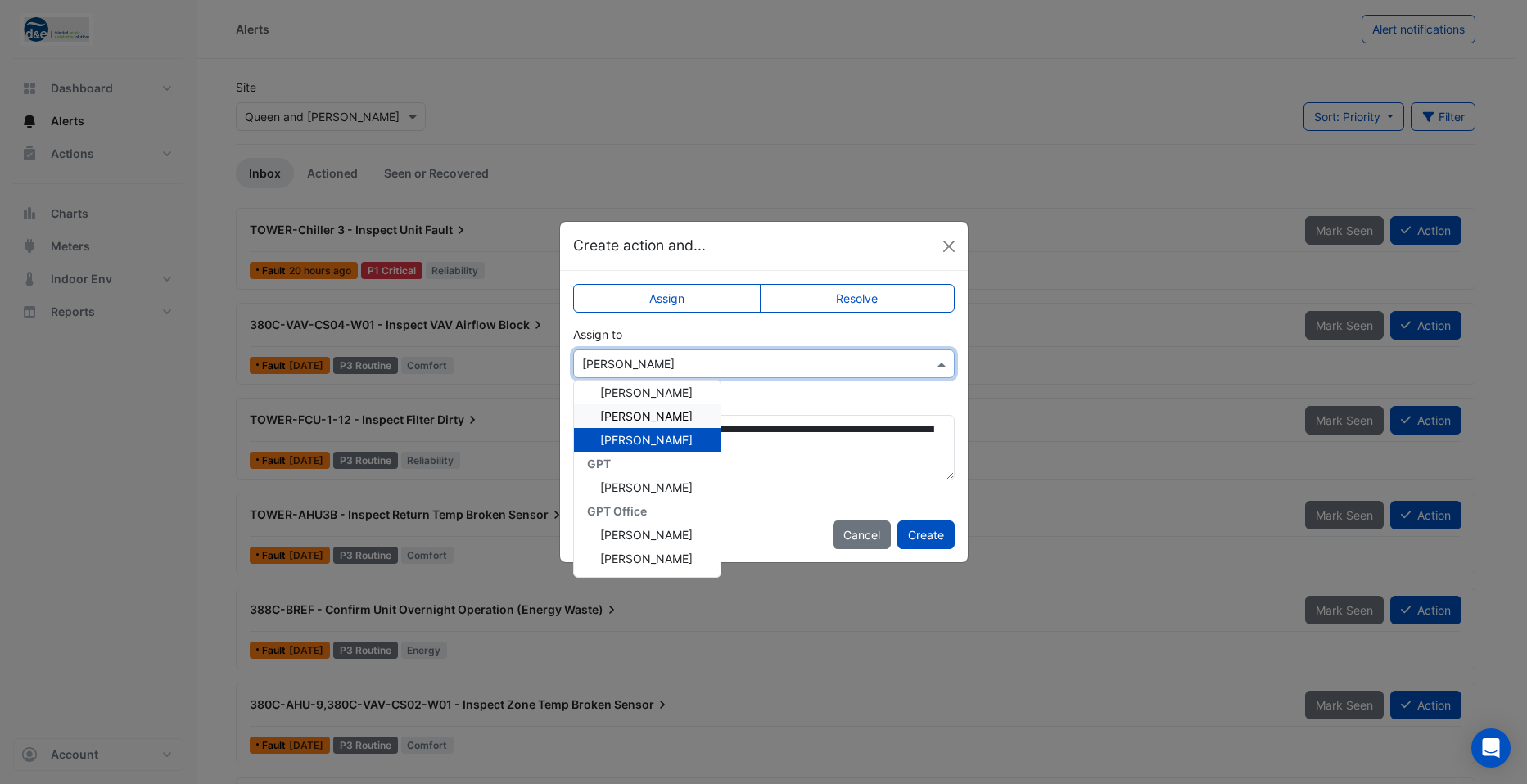  I want to click on div: Open Intercom Messenger, so click(1491, 748).